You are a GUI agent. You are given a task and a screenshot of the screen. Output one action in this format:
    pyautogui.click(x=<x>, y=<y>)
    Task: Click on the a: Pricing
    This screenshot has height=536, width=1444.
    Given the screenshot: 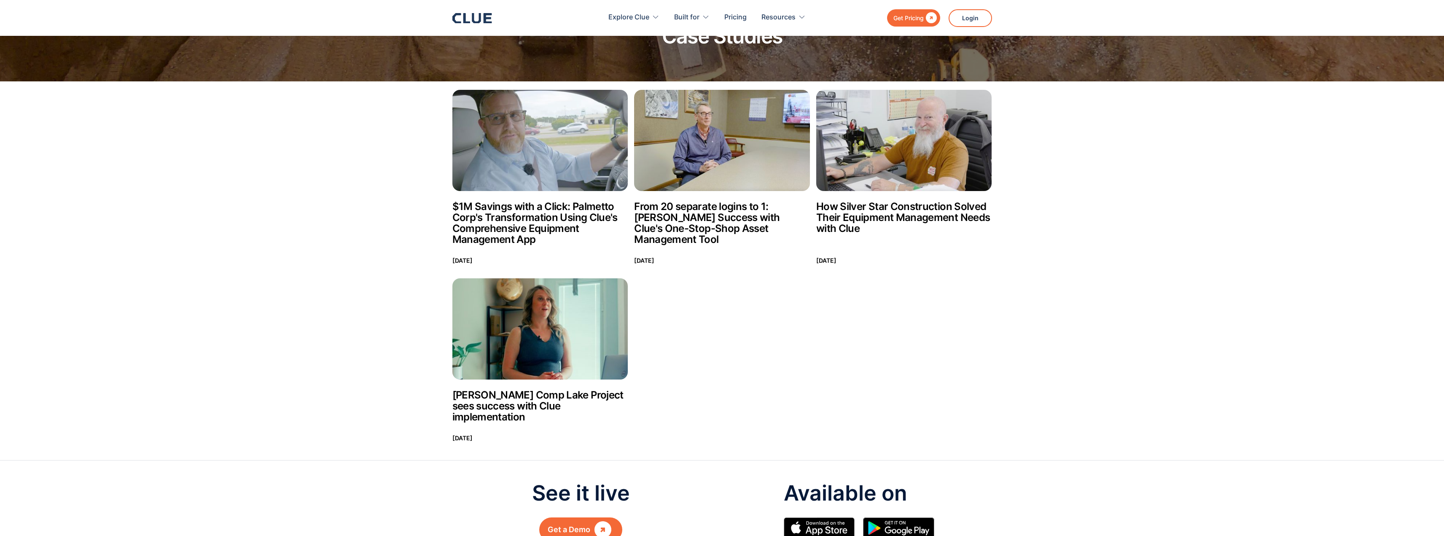 What is the action you would take?
    pyautogui.click(x=735, y=17)
    